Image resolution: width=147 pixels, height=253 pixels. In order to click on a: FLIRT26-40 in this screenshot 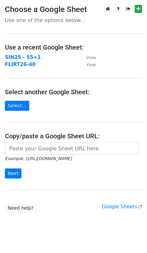, I will do `click(20, 65)`.